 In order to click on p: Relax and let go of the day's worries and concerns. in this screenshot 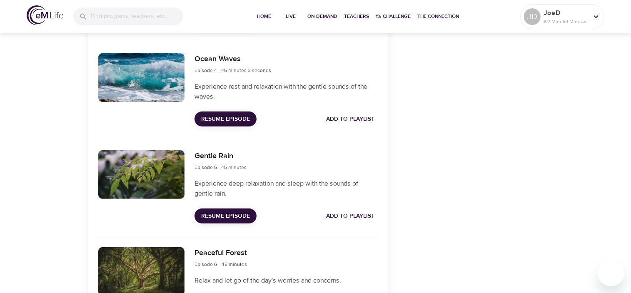, I will do `click(286, 281)`.